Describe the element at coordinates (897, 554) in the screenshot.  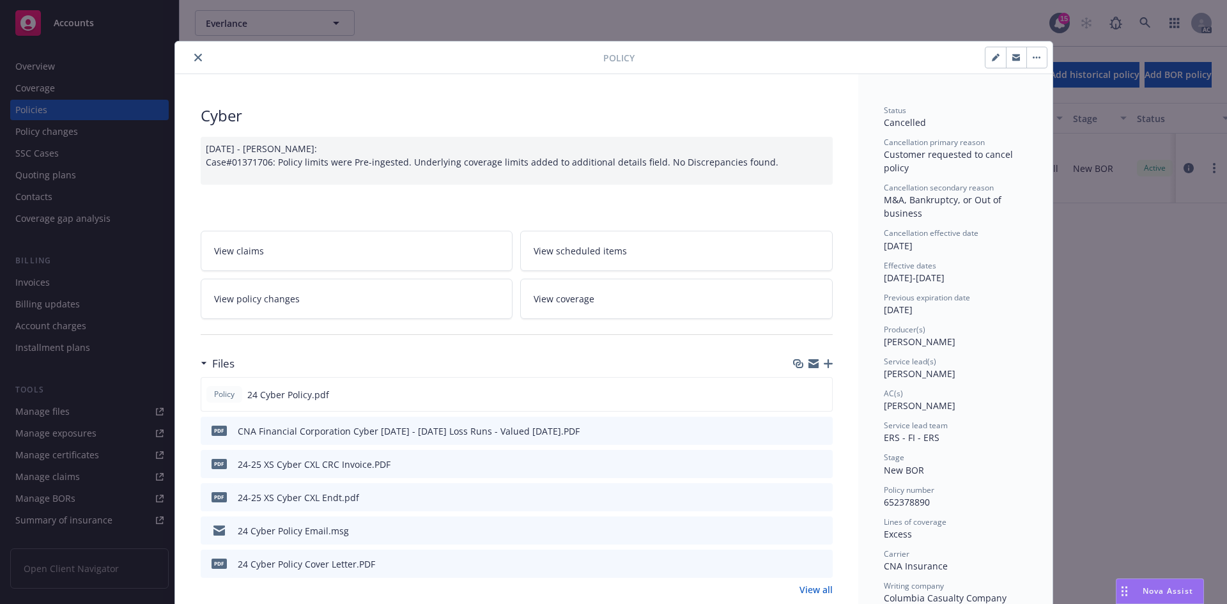
I see `span: Carrier` at that location.